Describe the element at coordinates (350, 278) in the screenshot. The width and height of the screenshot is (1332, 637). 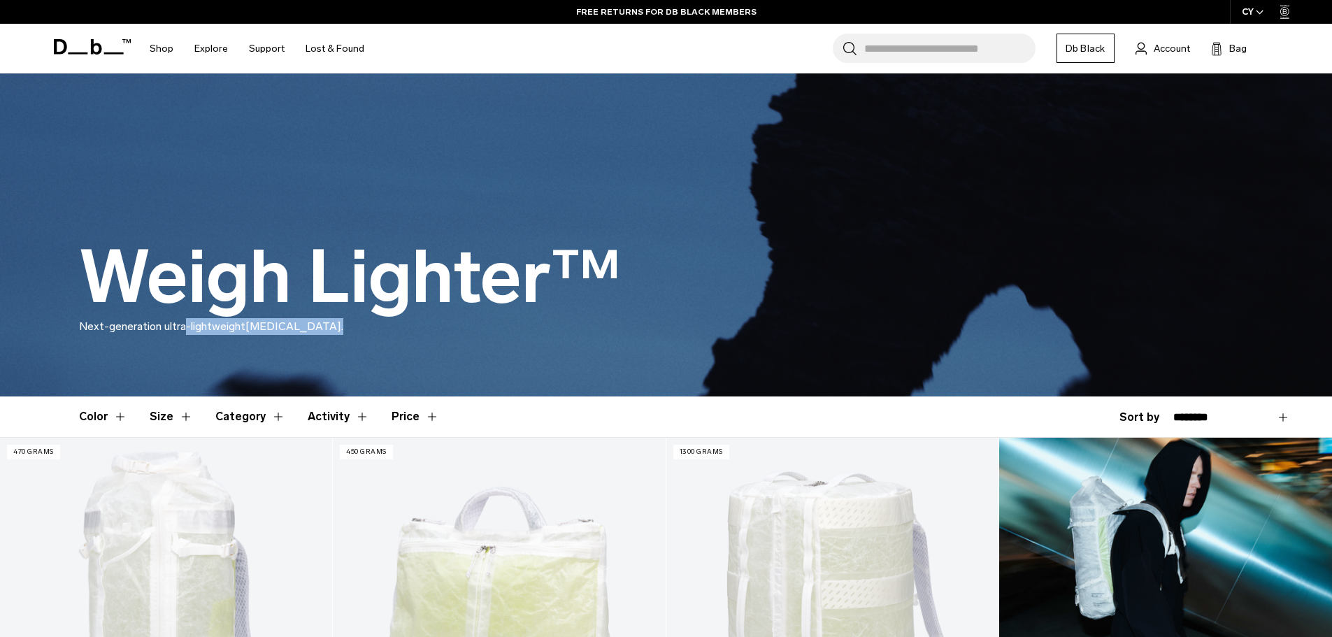
I see `h1: Weigh Lighter™` at that location.